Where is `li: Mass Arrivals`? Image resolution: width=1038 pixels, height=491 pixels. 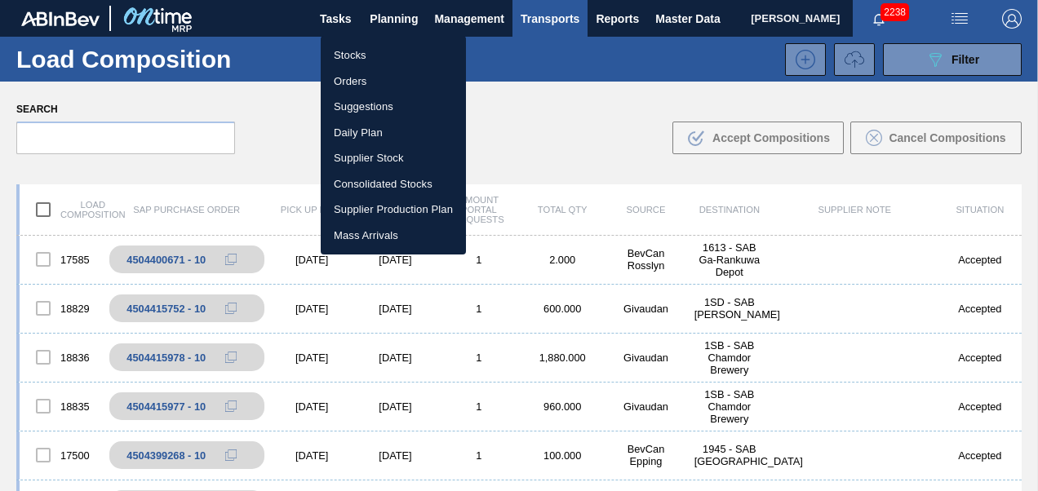 li: Mass Arrivals is located at coordinates (393, 236).